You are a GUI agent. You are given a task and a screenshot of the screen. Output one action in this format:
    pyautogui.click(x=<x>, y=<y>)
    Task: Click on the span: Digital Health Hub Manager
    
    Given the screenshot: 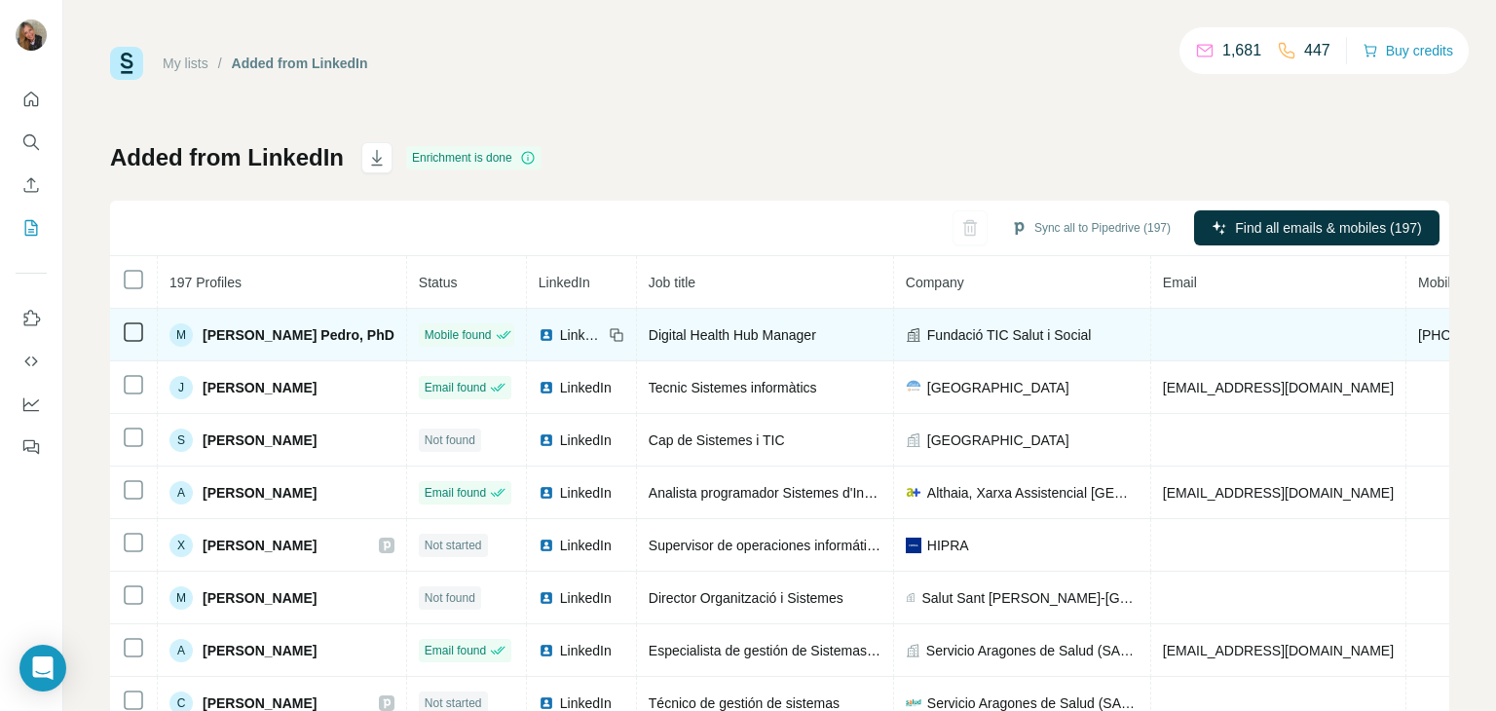 What is the action you would take?
    pyautogui.click(x=732, y=335)
    